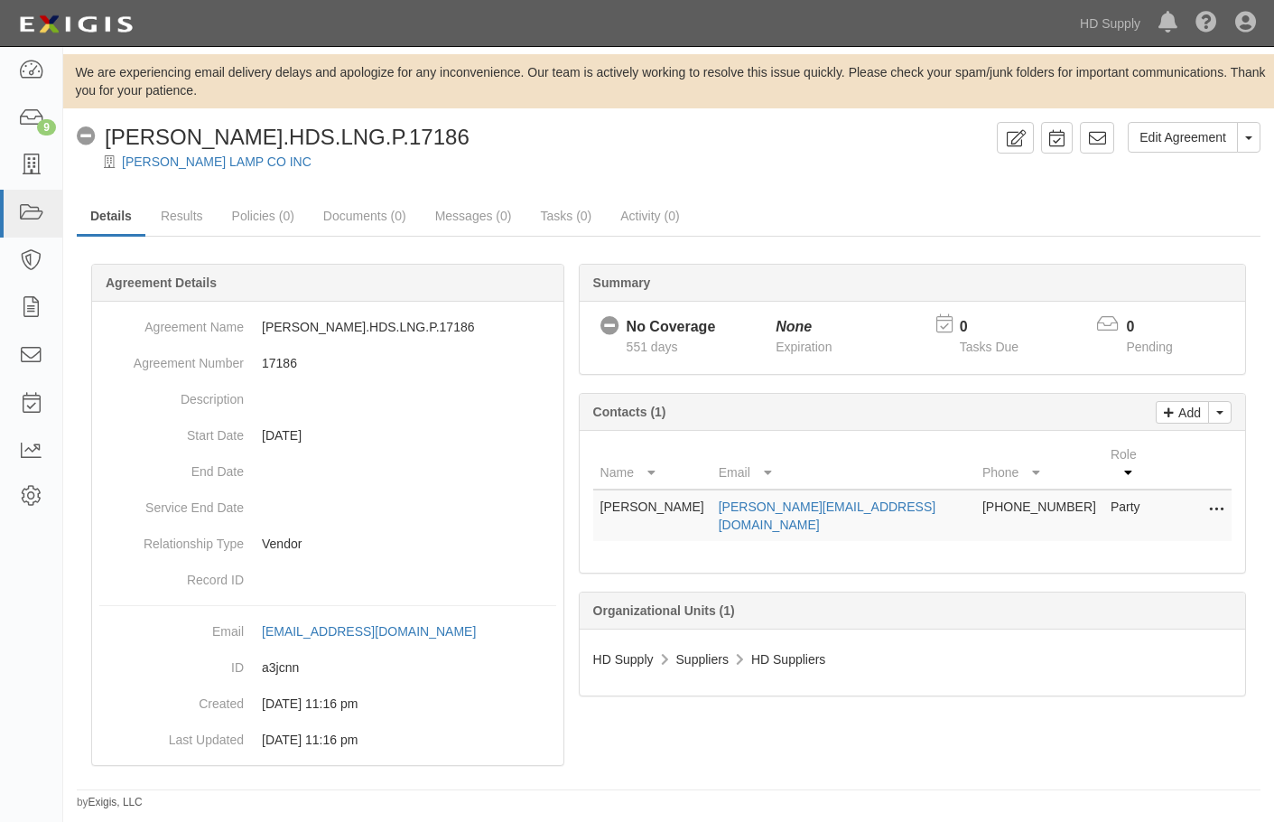 The height and width of the screenshot is (822, 1274). Describe the element at coordinates (172, 359) in the screenshot. I see `dt: Agreement Number` at that location.